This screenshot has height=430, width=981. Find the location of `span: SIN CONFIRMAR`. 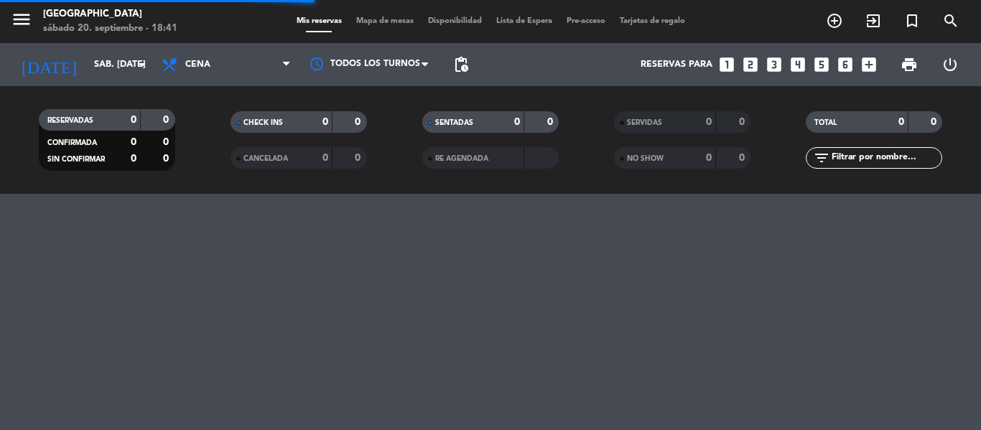

span: SIN CONFIRMAR is located at coordinates (76, 159).